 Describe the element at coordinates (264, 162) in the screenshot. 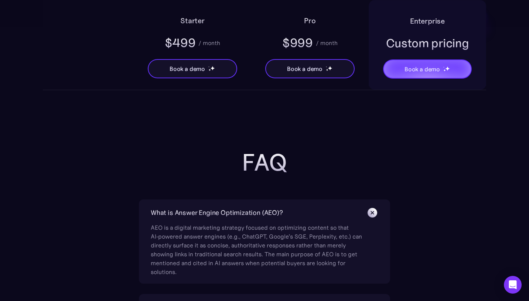

I see `h2: FAQ` at that location.